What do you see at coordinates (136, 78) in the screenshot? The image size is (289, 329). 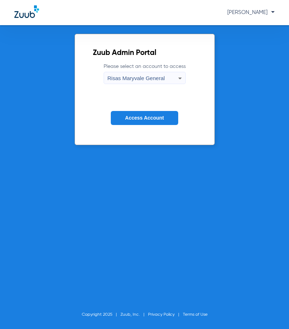 I see `span: Risas Maryvale General` at bounding box center [136, 78].